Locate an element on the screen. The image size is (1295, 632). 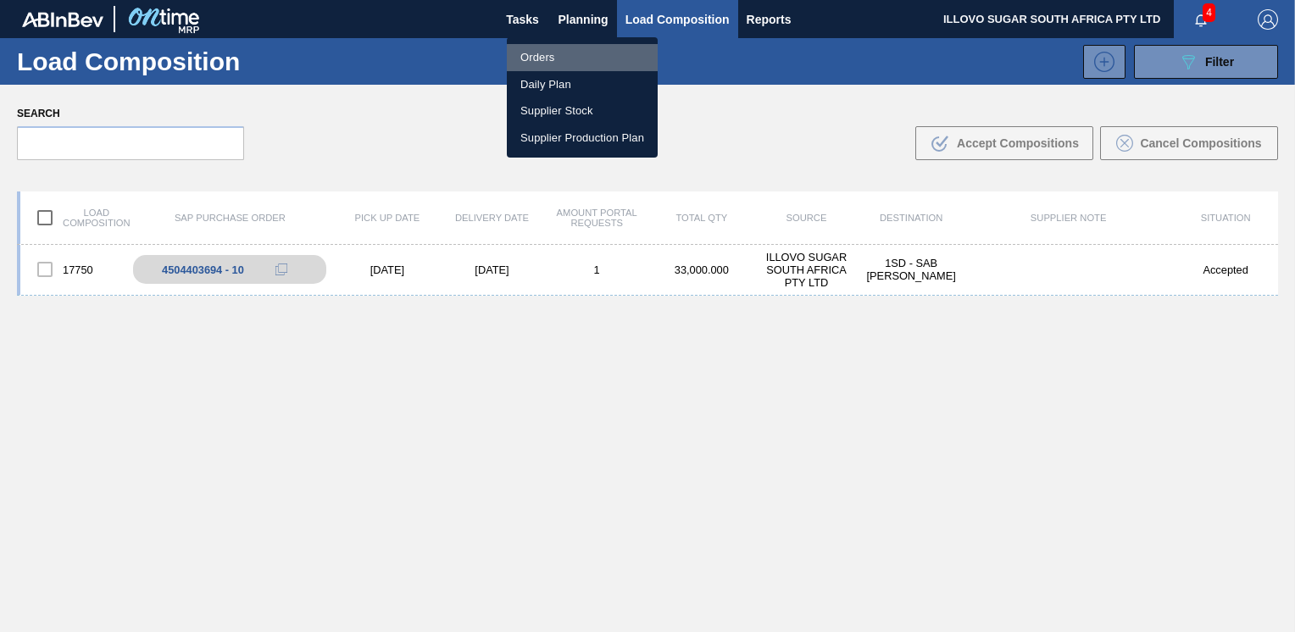
a: Daily Plan is located at coordinates (582, 85).